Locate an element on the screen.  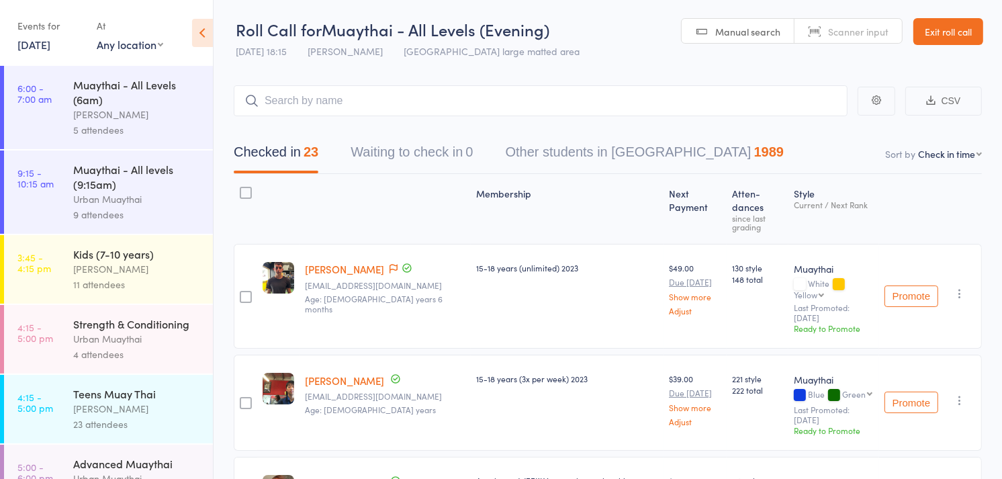
div: Membership is located at coordinates (567, 209).